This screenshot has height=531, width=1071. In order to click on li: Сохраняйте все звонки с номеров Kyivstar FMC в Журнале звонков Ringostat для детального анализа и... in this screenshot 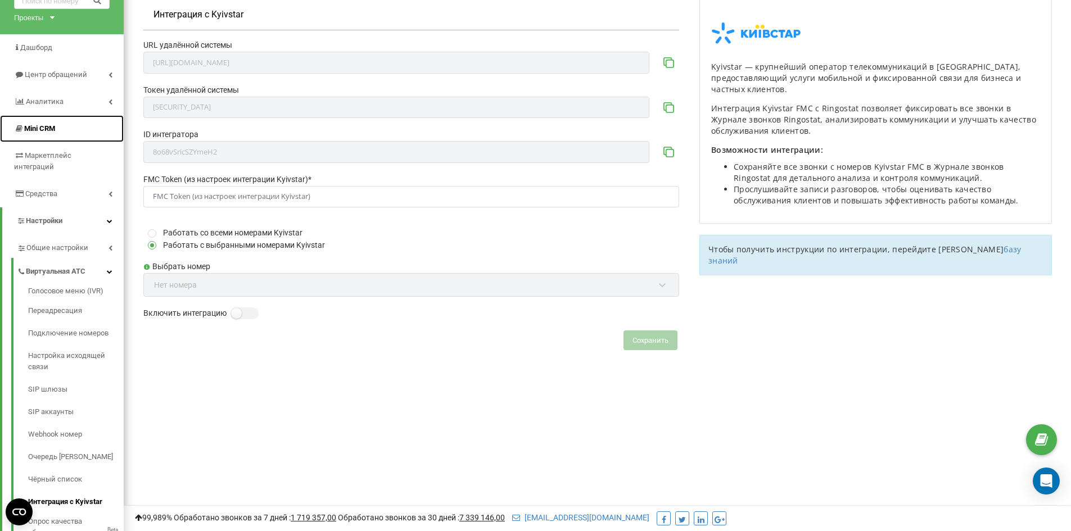, I will do `click(887, 173)`.